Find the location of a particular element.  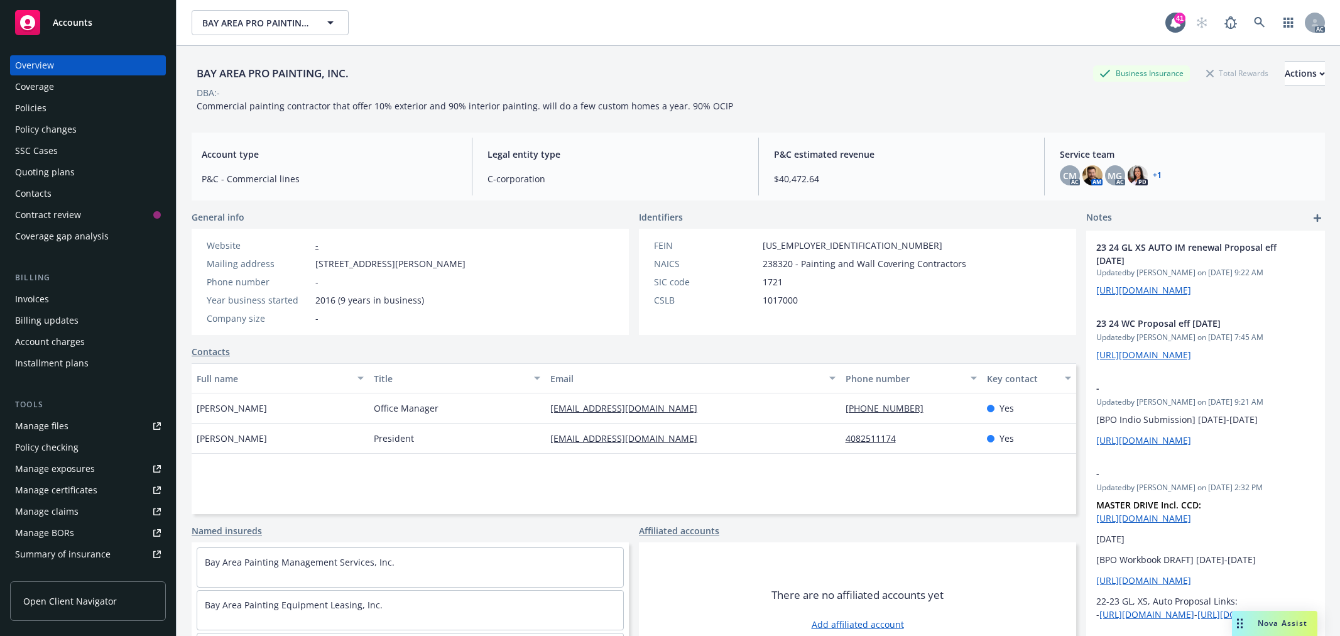

a: Coverage is located at coordinates (88, 87).